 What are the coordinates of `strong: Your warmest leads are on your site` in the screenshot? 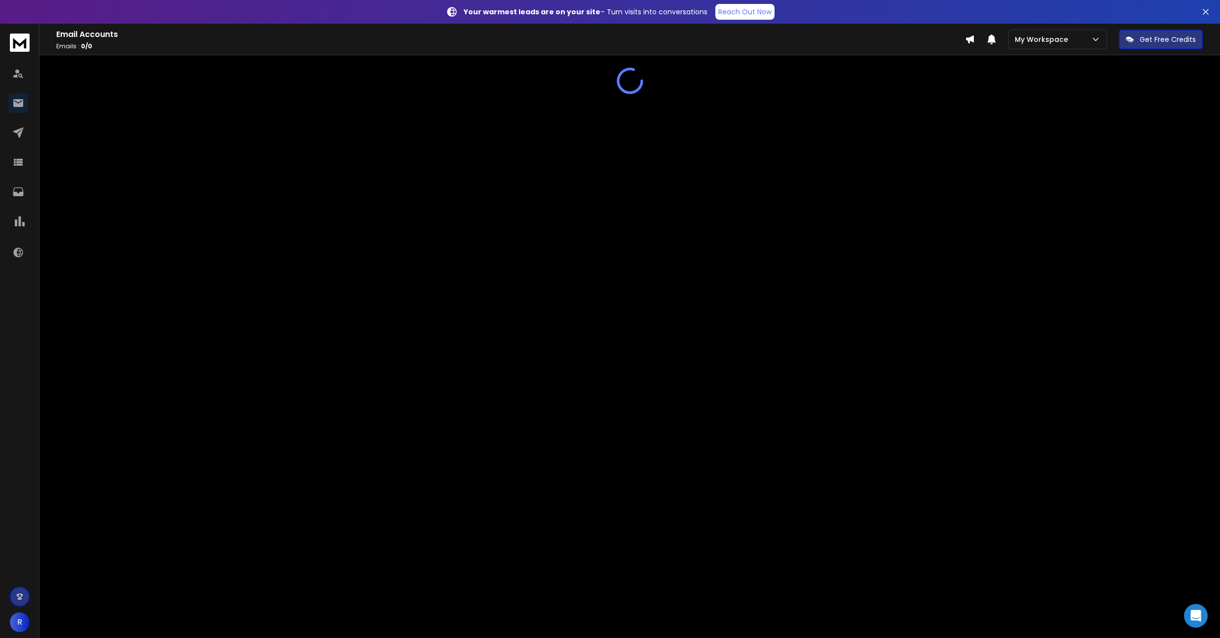 It's located at (532, 12).